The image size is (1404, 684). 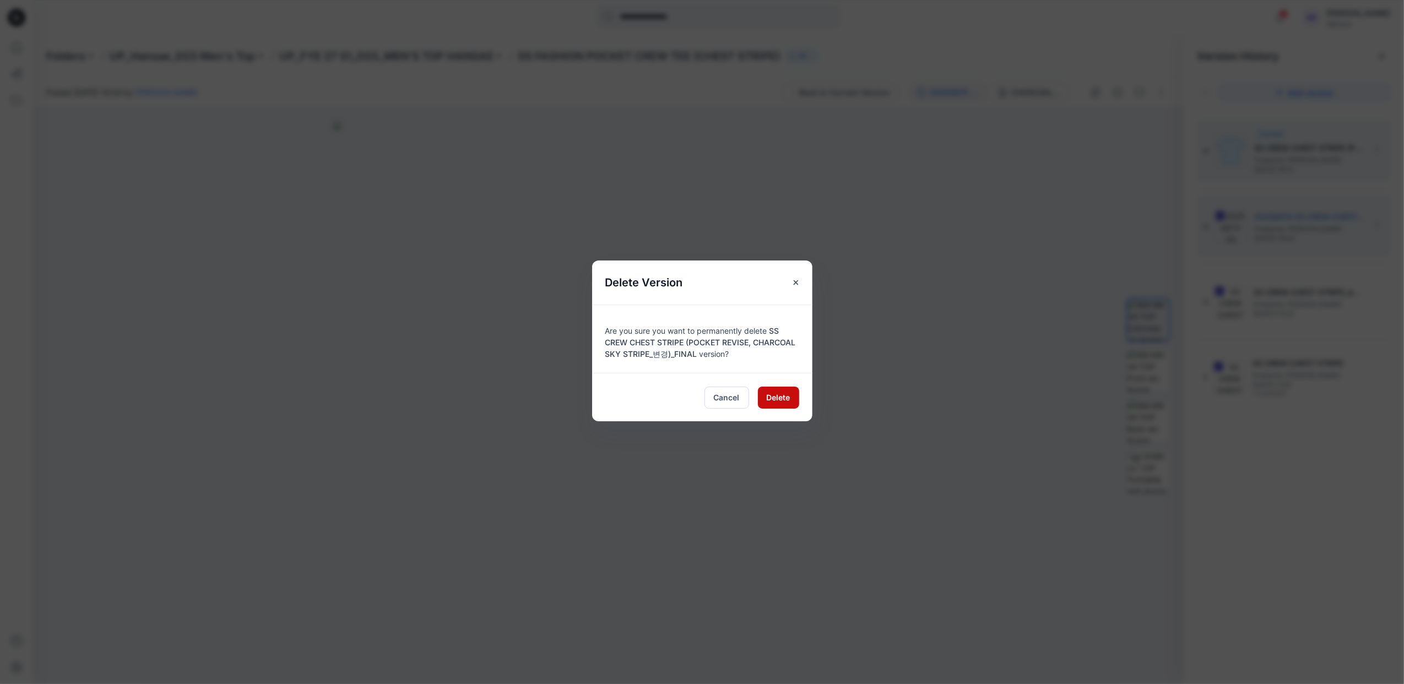 I want to click on span: Delete, so click(x=778, y=397).